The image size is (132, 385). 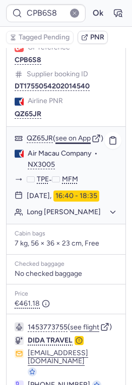 I want to click on button: Ok, so click(x=98, y=13).